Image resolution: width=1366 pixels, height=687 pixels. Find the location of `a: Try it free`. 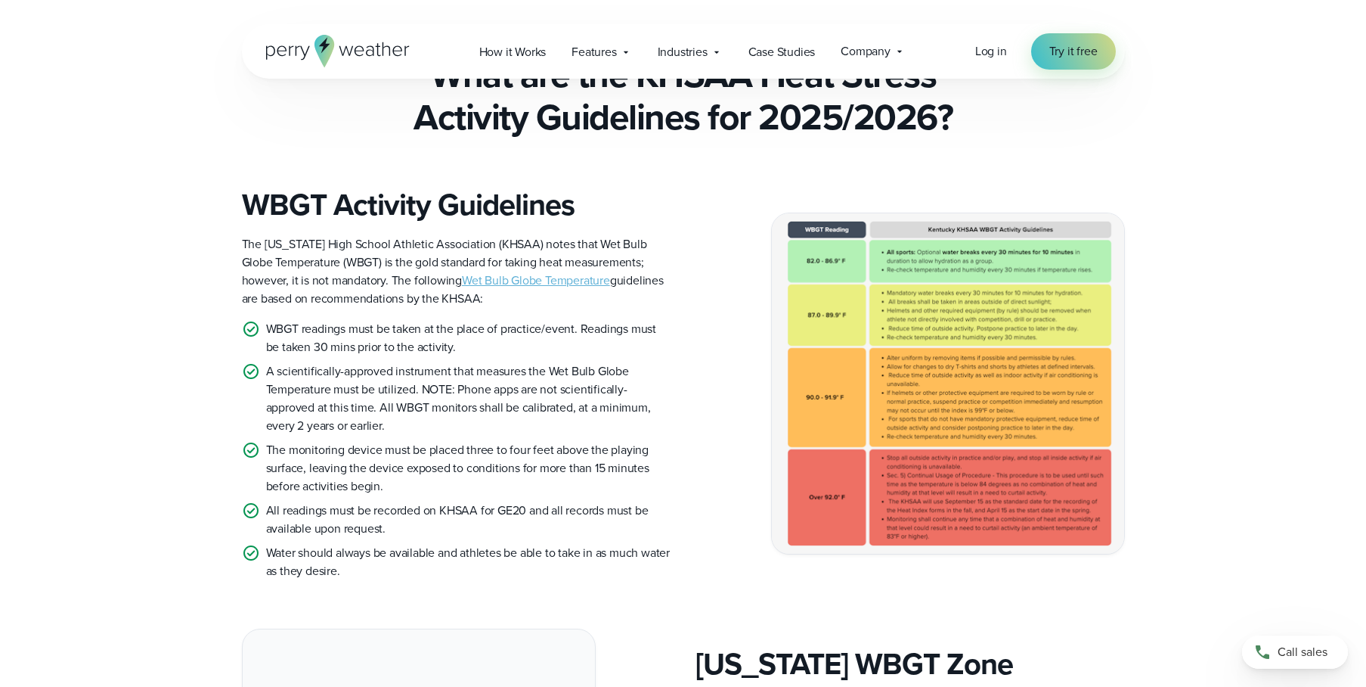

a: Try it free is located at coordinates (1074, 51).